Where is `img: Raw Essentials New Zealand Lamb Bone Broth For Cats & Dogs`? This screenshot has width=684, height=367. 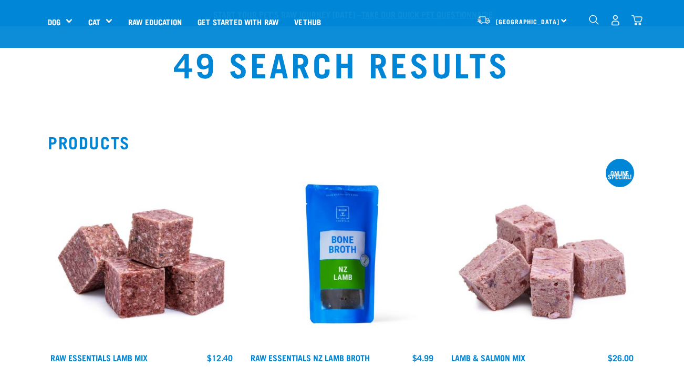 img: Raw Essentials New Zealand Lamb Bone Broth For Cats & Dogs is located at coordinates (342, 253).